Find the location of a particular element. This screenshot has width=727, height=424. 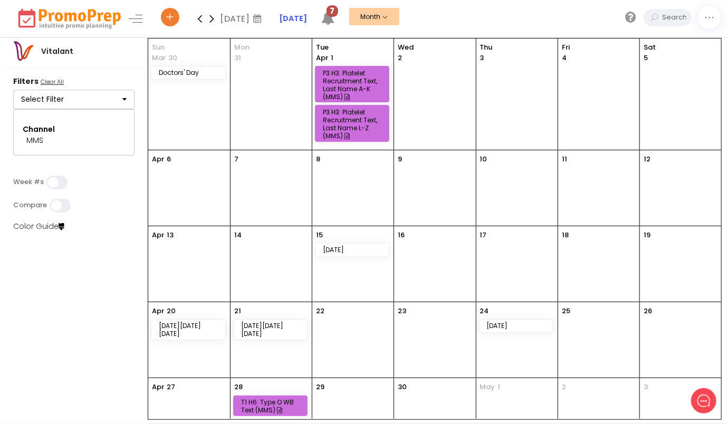

p: 11 is located at coordinates (565, 159).